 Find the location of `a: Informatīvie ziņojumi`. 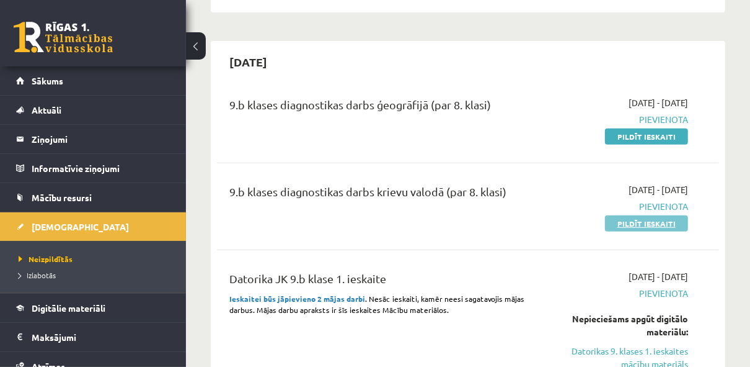

a: Informatīvie ziņojumi is located at coordinates (93, 168).